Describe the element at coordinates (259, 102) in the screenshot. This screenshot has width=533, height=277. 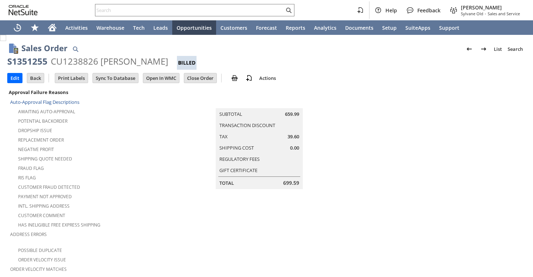
I see `caption: Summary` at that location.